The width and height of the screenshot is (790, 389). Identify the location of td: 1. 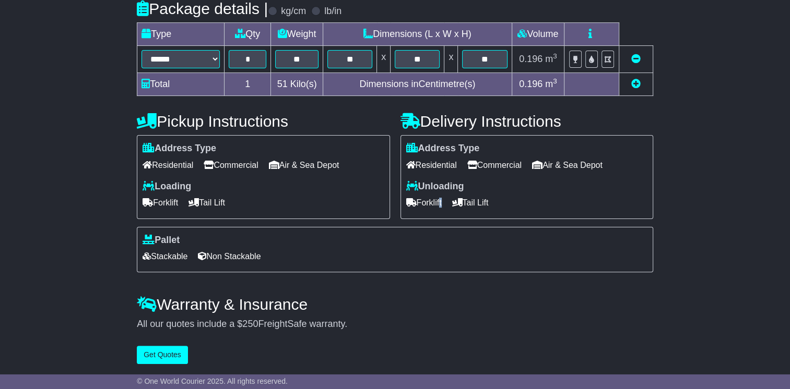
(247, 85).